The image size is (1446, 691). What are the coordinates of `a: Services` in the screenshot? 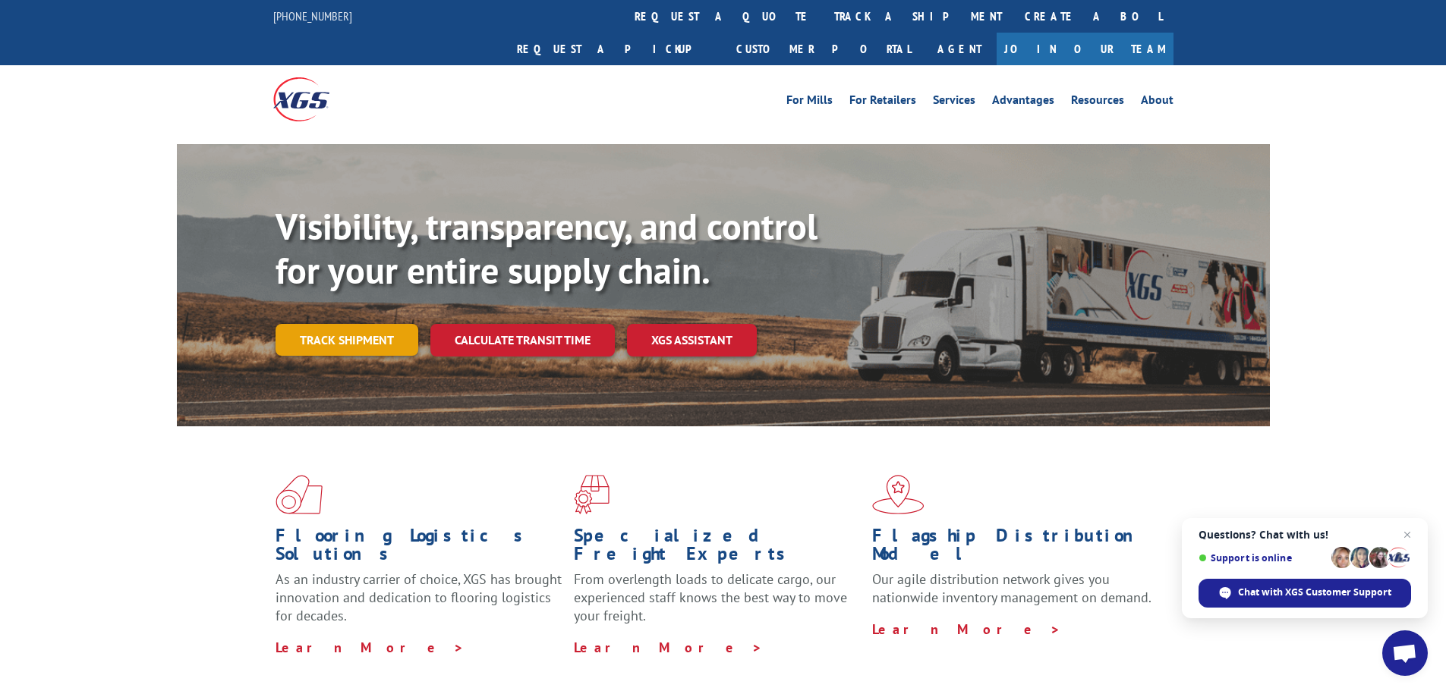 It's located at (954, 102).